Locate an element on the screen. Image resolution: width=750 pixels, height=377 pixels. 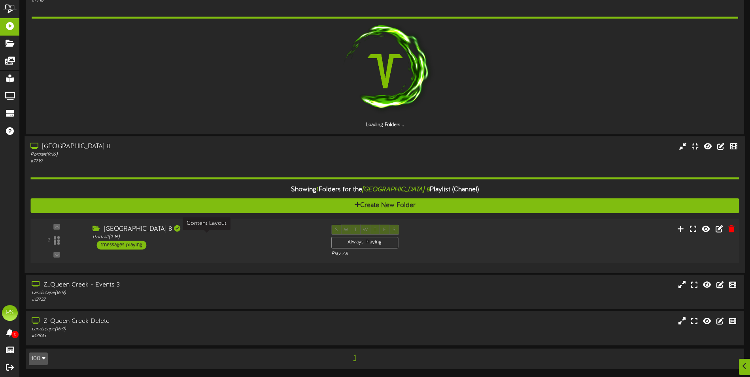
div: 1 messages playing is located at coordinates (122, 245).